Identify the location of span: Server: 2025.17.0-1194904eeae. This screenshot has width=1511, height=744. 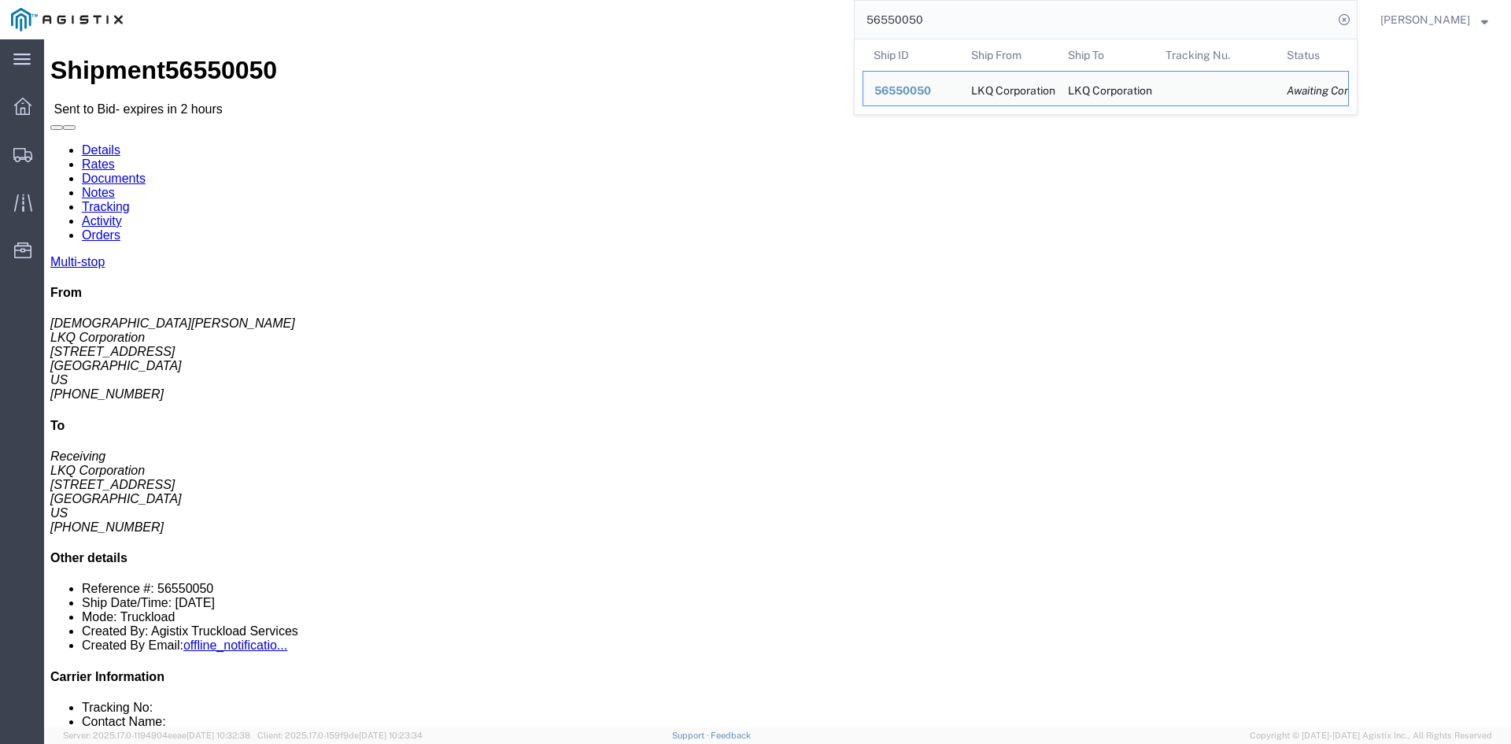
(157, 735).